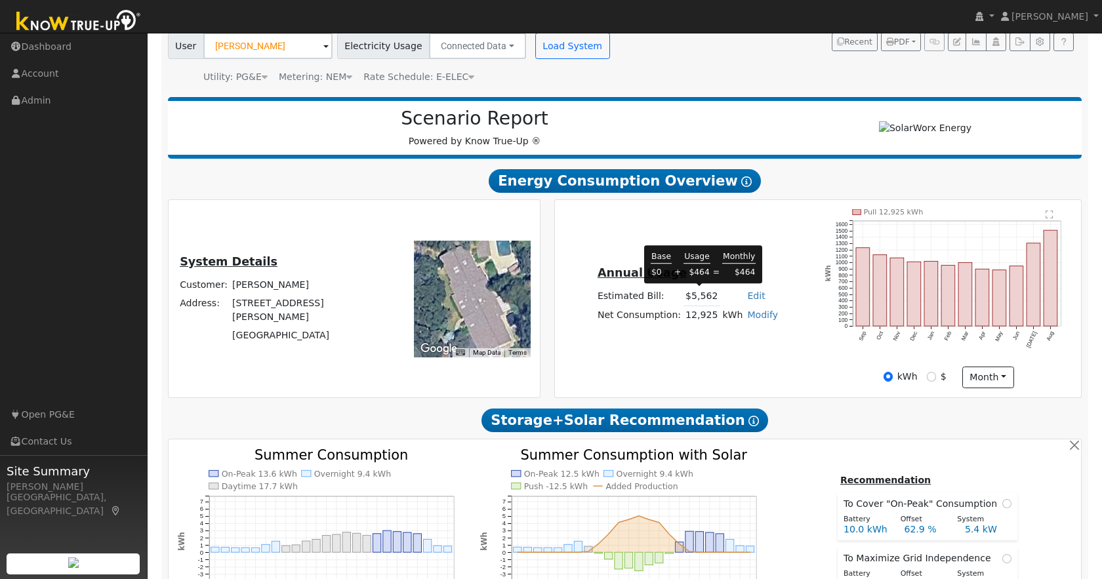  What do you see at coordinates (200, 560) in the screenshot?
I see `text: -1` at bounding box center [200, 560].